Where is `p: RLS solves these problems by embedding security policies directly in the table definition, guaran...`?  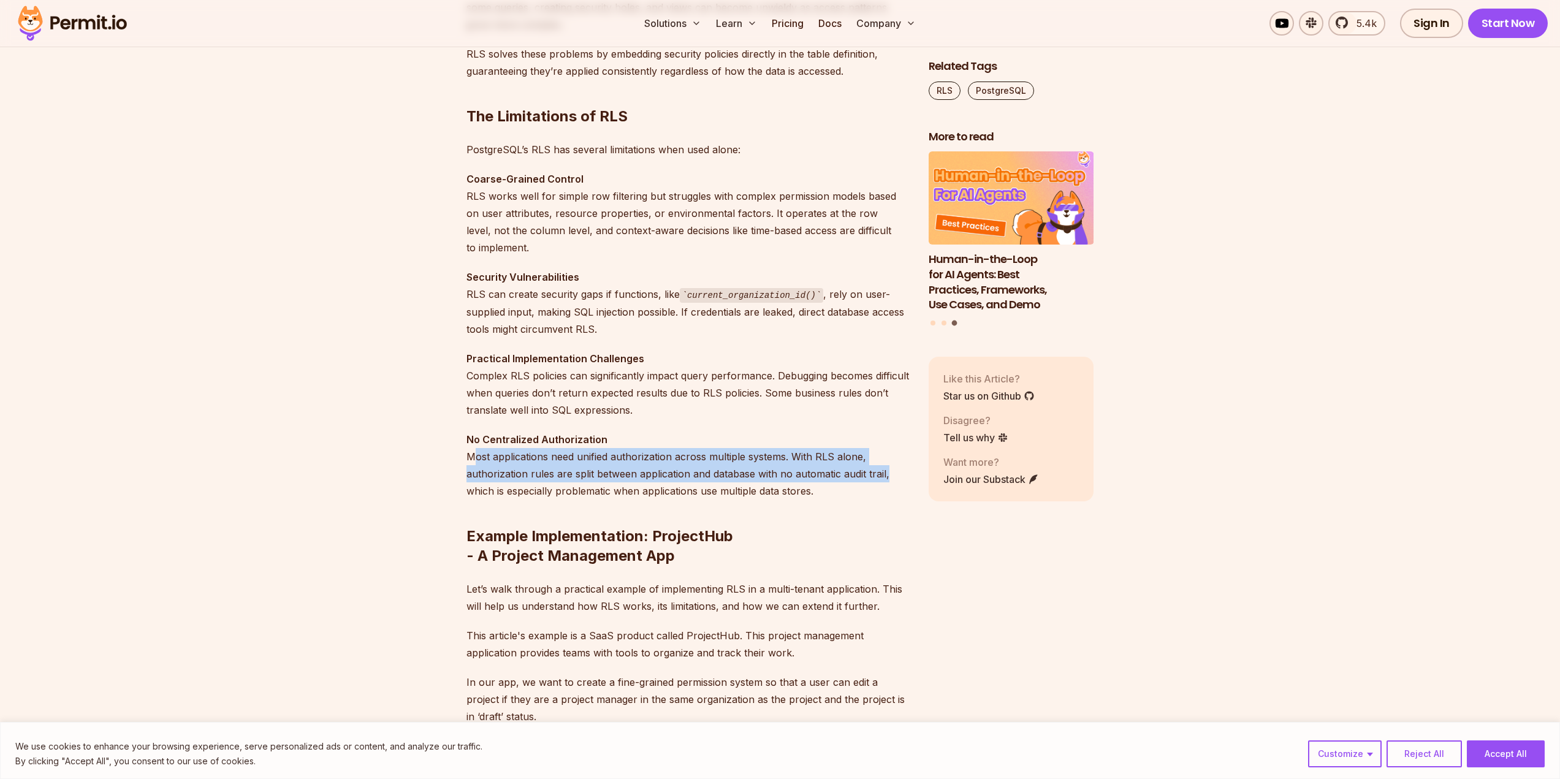 p: RLS solves these problems by embedding security policies directly in the table definition, guaran... is located at coordinates (688, 63).